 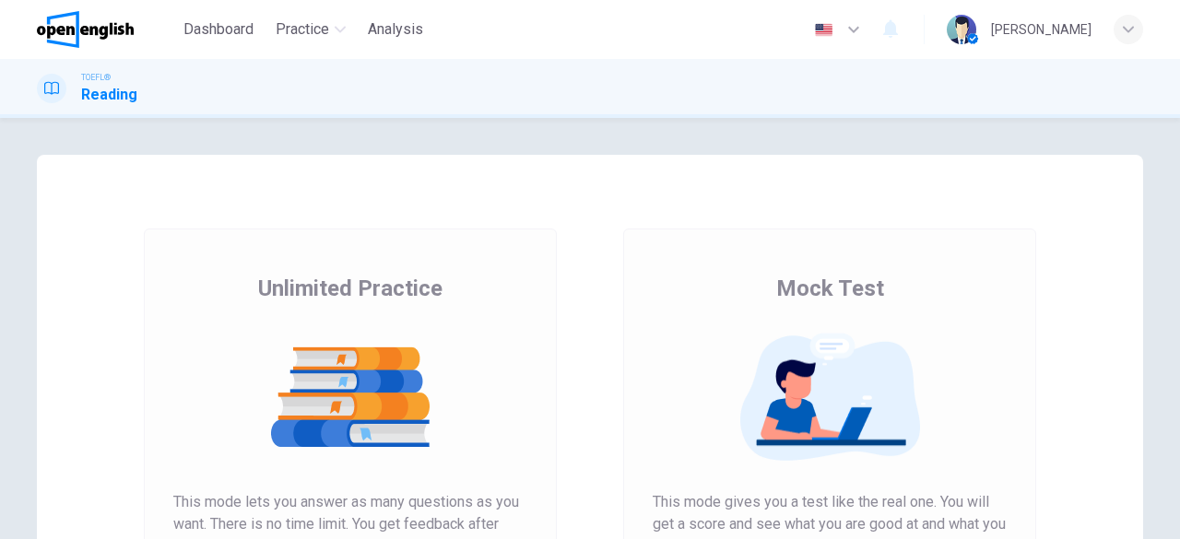 What do you see at coordinates (395, 29) in the screenshot?
I see `a: Analysis` at bounding box center [395, 29].